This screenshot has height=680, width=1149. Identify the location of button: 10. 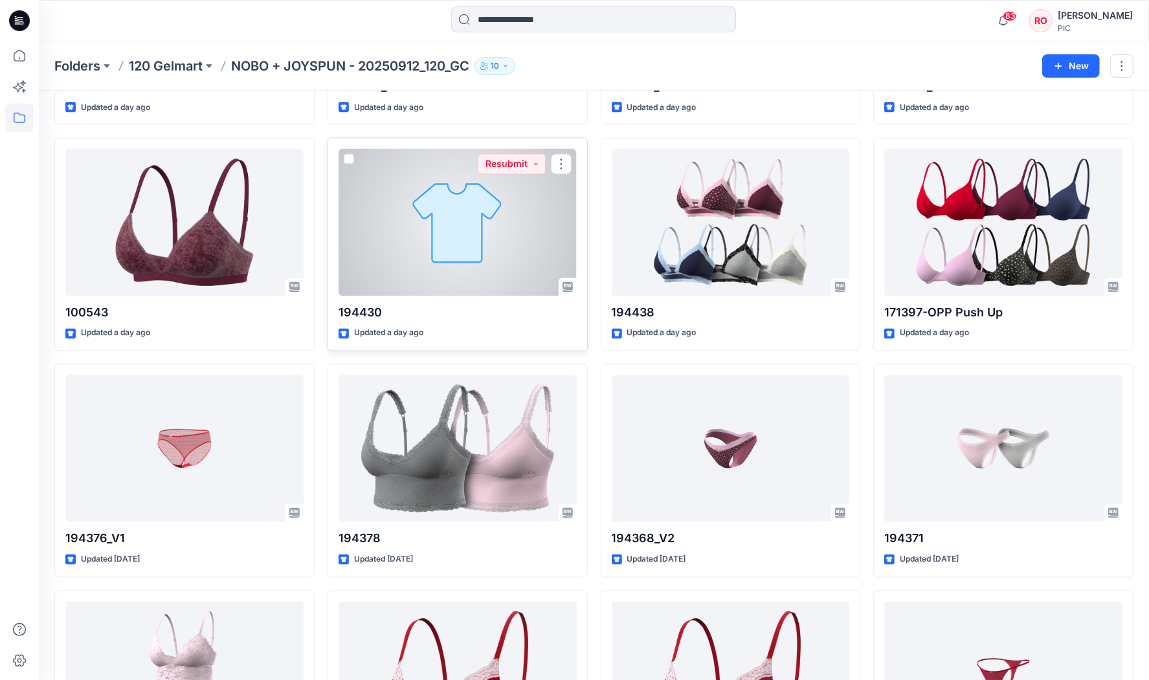
(494, 66).